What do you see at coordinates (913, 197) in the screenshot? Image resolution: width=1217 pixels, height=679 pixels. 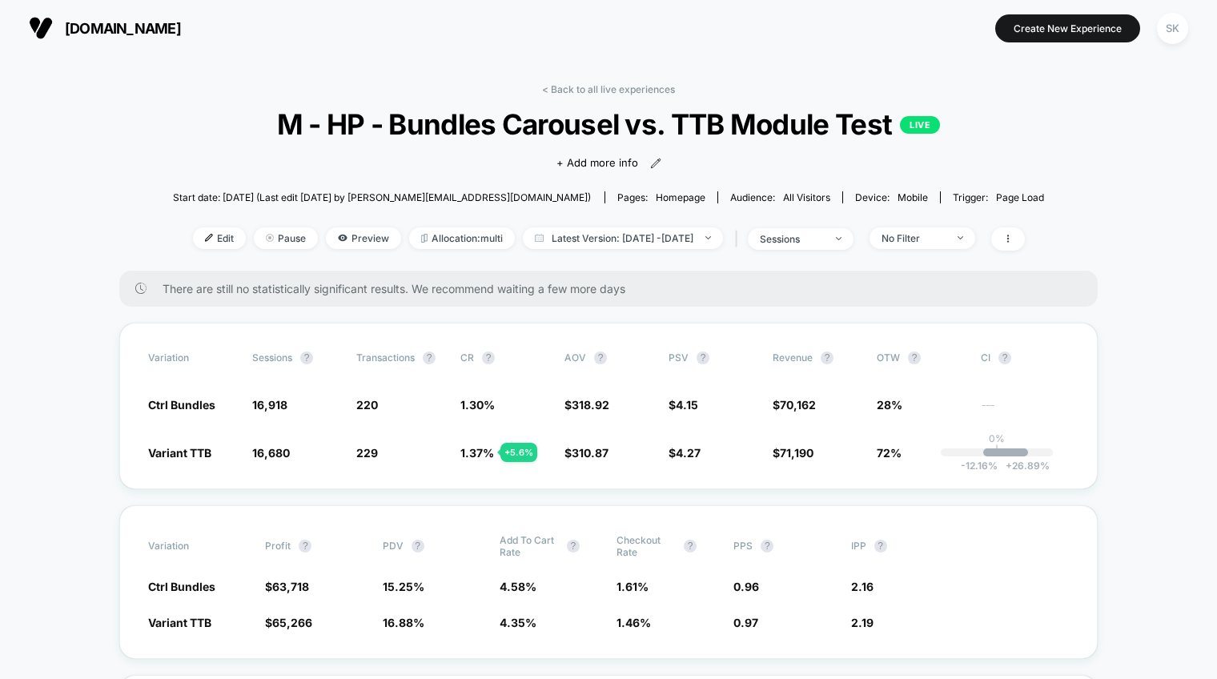 I see `span: mobile` at bounding box center [913, 197].